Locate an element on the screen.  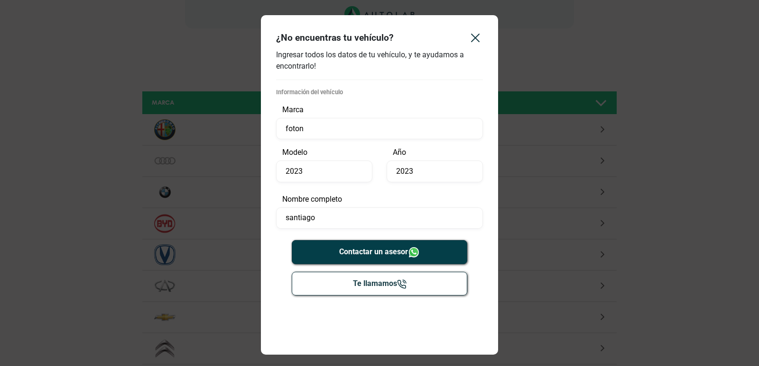
p: Modelo is located at coordinates (324, 153).